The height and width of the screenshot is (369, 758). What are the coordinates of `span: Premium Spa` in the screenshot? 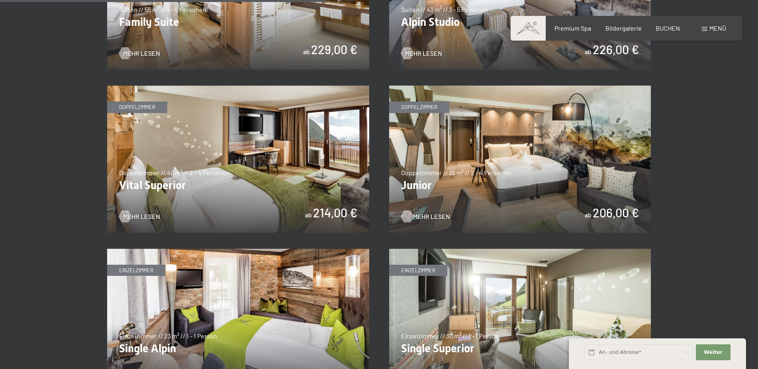 It's located at (573, 28).